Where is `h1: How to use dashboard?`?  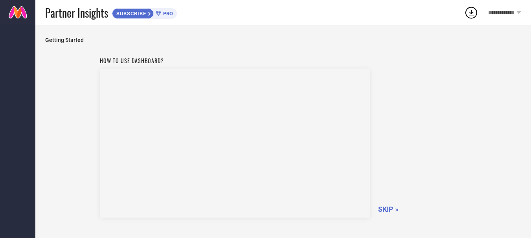
h1: How to use dashboard? is located at coordinates (235, 61).